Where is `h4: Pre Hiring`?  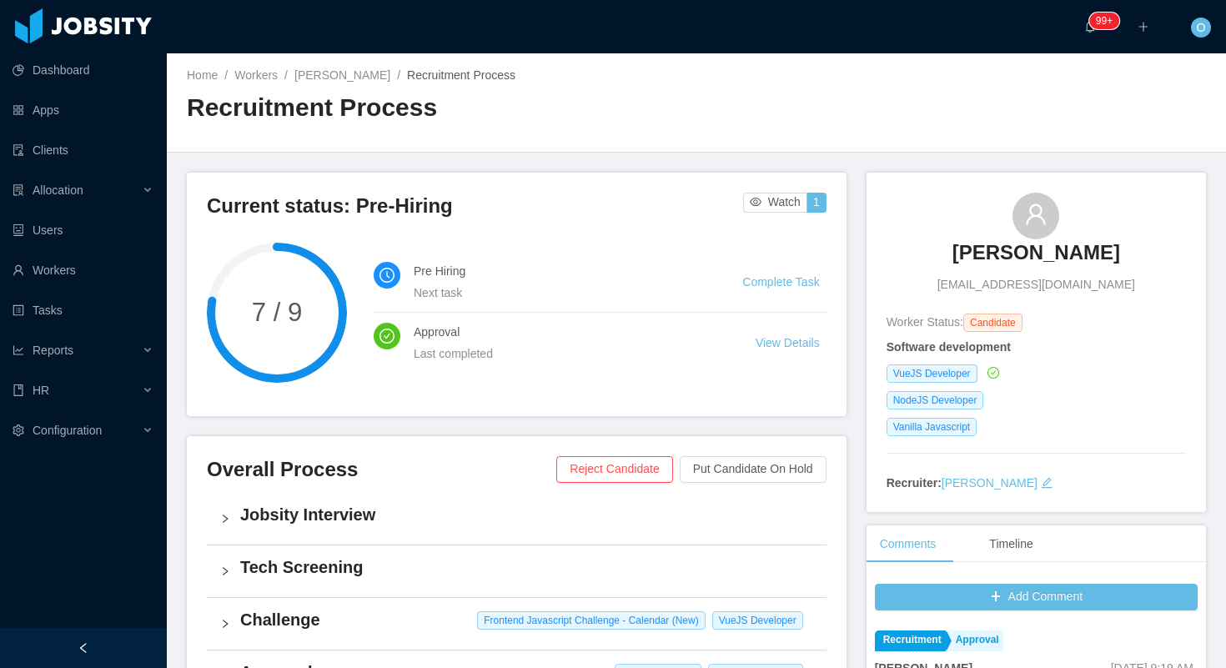
h4: Pre Hiring is located at coordinates (558, 271).